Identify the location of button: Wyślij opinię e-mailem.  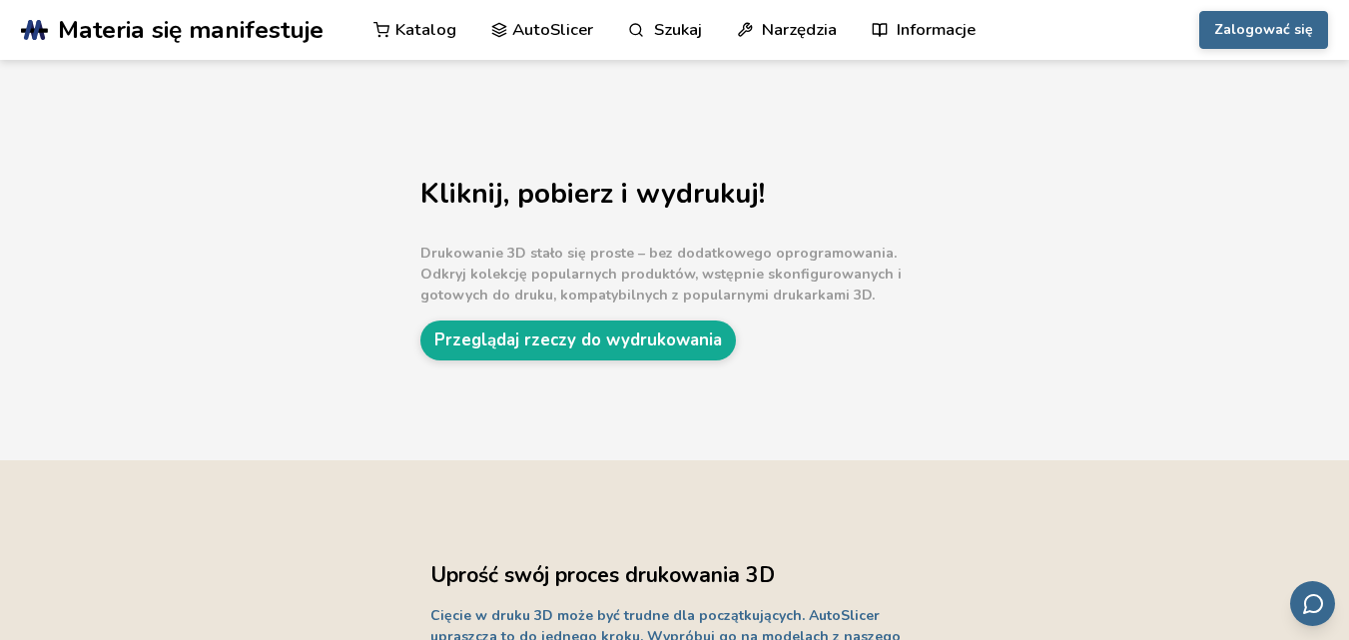
(1312, 603).